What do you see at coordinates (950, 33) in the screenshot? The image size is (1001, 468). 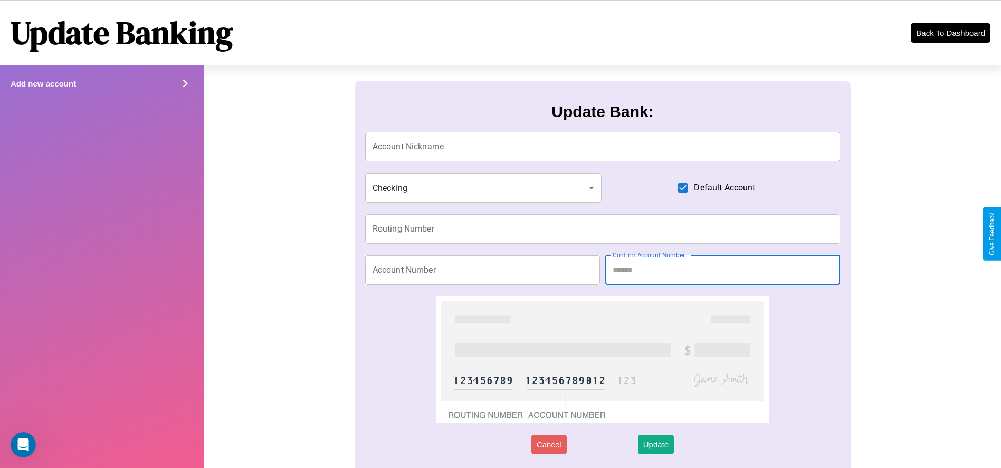 I see `button: Back To Dashboard` at bounding box center [950, 33].